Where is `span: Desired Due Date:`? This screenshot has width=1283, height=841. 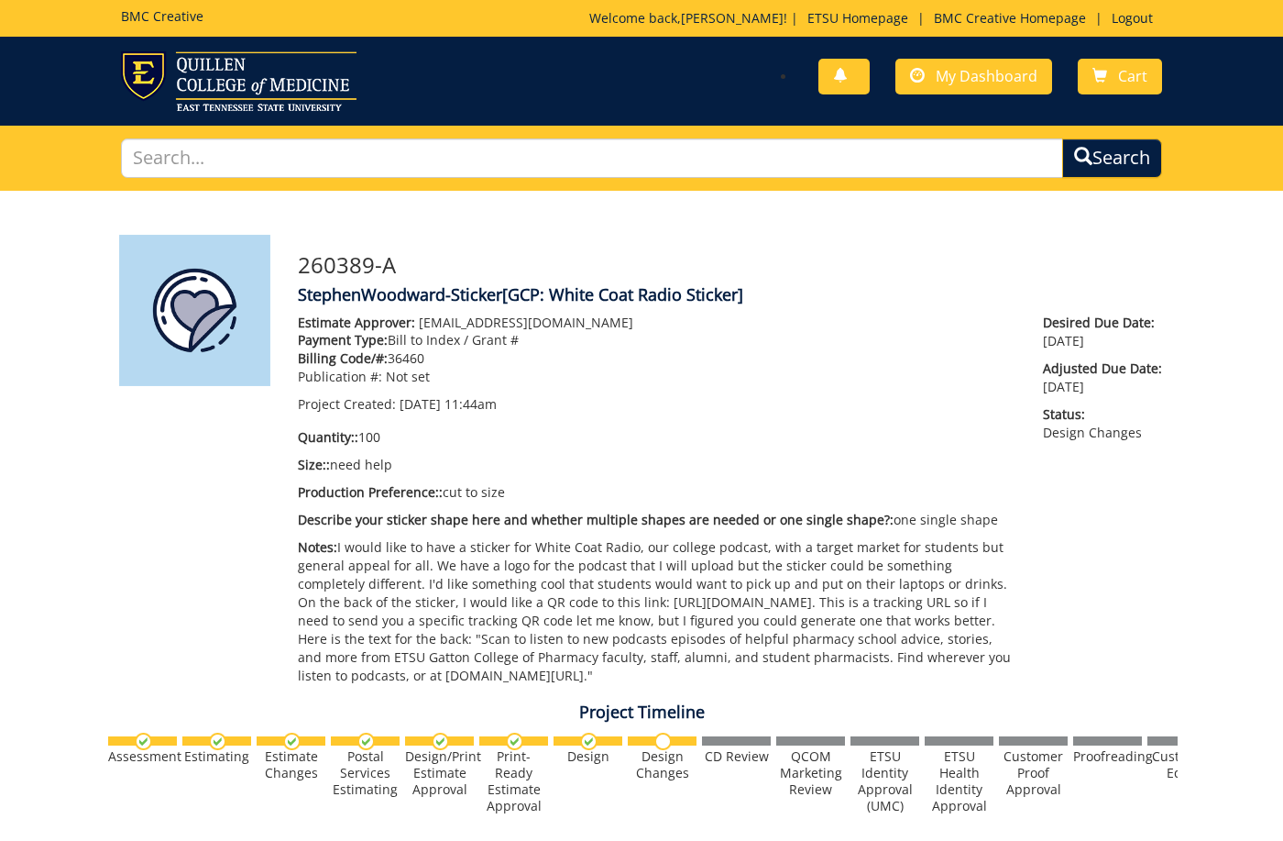
span: Desired Due Date: is located at coordinates (1104, 323).